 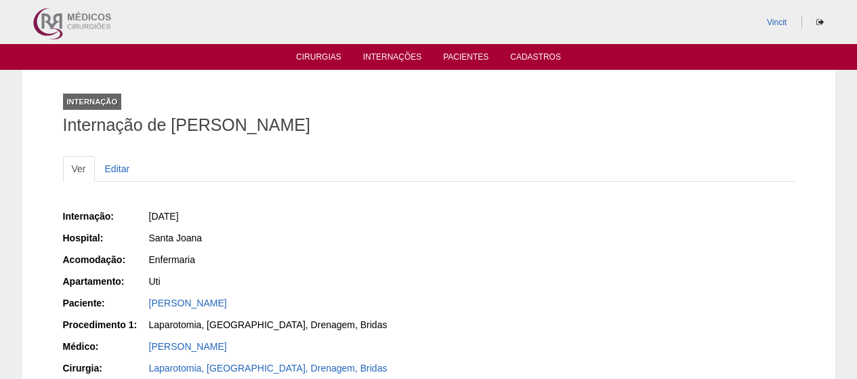 What do you see at coordinates (105, 260) in the screenshot?
I see `div: Acomodação:` at bounding box center [105, 260].